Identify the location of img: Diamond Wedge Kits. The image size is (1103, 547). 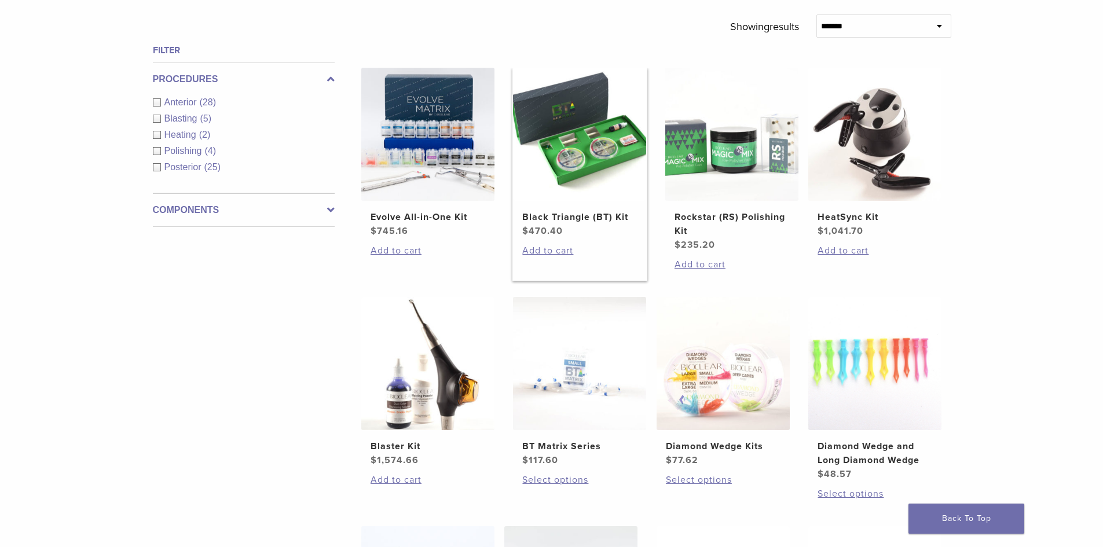
(723, 364).